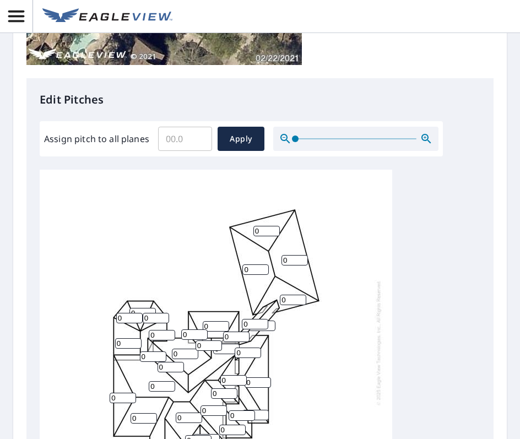  Describe the element at coordinates (241, 139) in the screenshot. I see `span: Apply` at that location.